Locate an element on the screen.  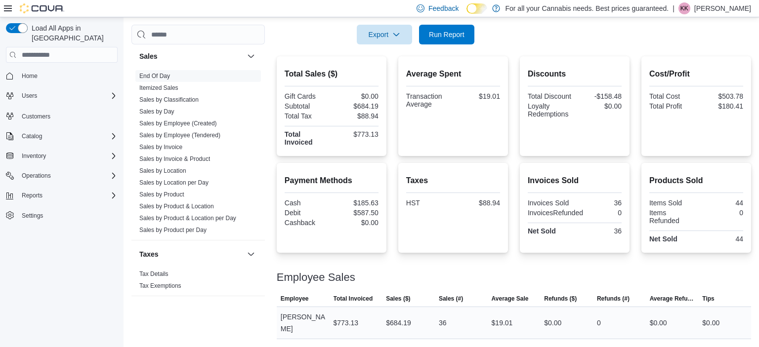
span: Tax Exemptions is located at coordinates (160, 286).